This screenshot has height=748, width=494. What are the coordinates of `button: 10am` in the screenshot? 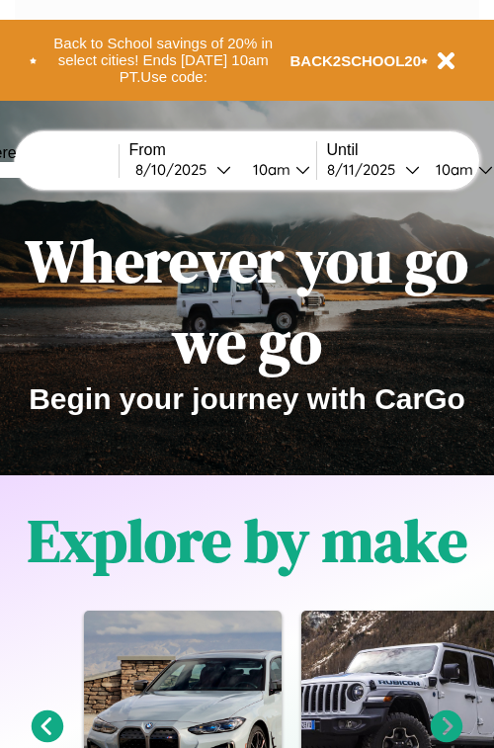 It's located at (277, 169).